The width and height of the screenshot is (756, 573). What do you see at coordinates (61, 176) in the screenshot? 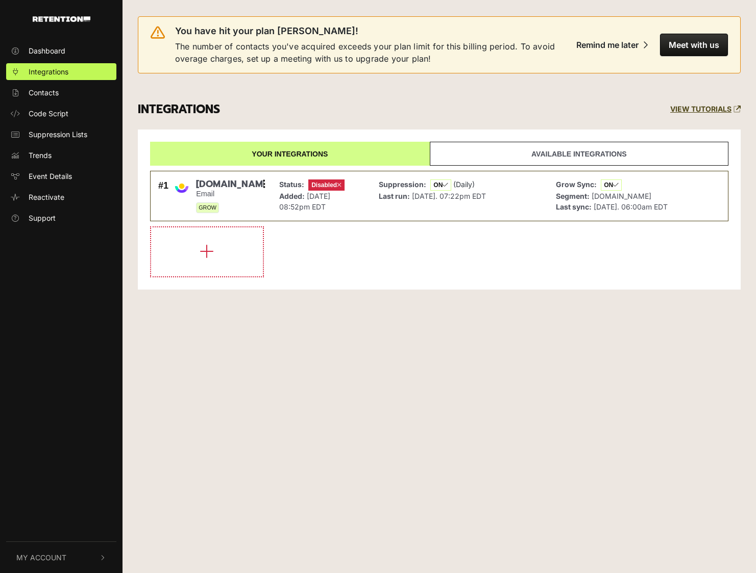
I see `a: Event Details` at bounding box center [61, 176].